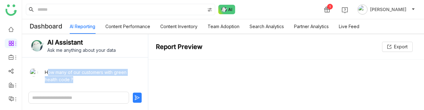 This screenshot has height=110, width=424. Describe the element at coordinates (91, 76) in the screenshot. I see `div: How many of our customers with green health code ?` at that location.